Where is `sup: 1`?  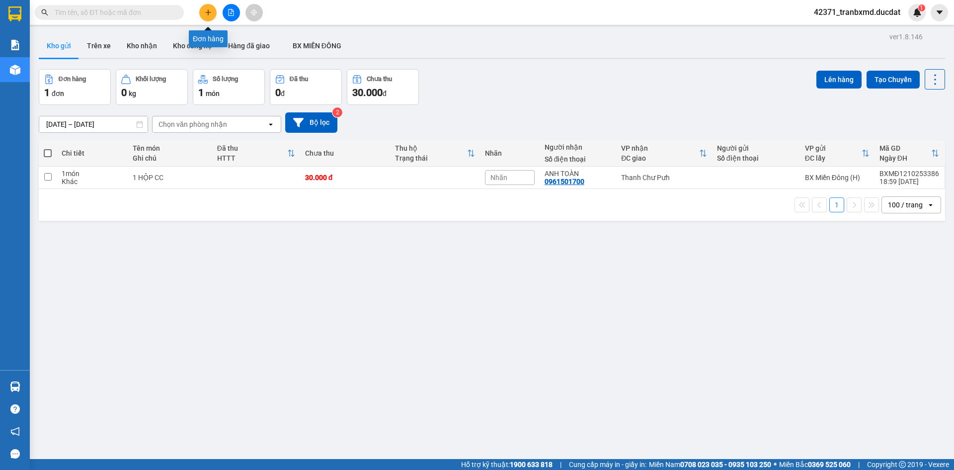 sup: 1 is located at coordinates (922, 8).